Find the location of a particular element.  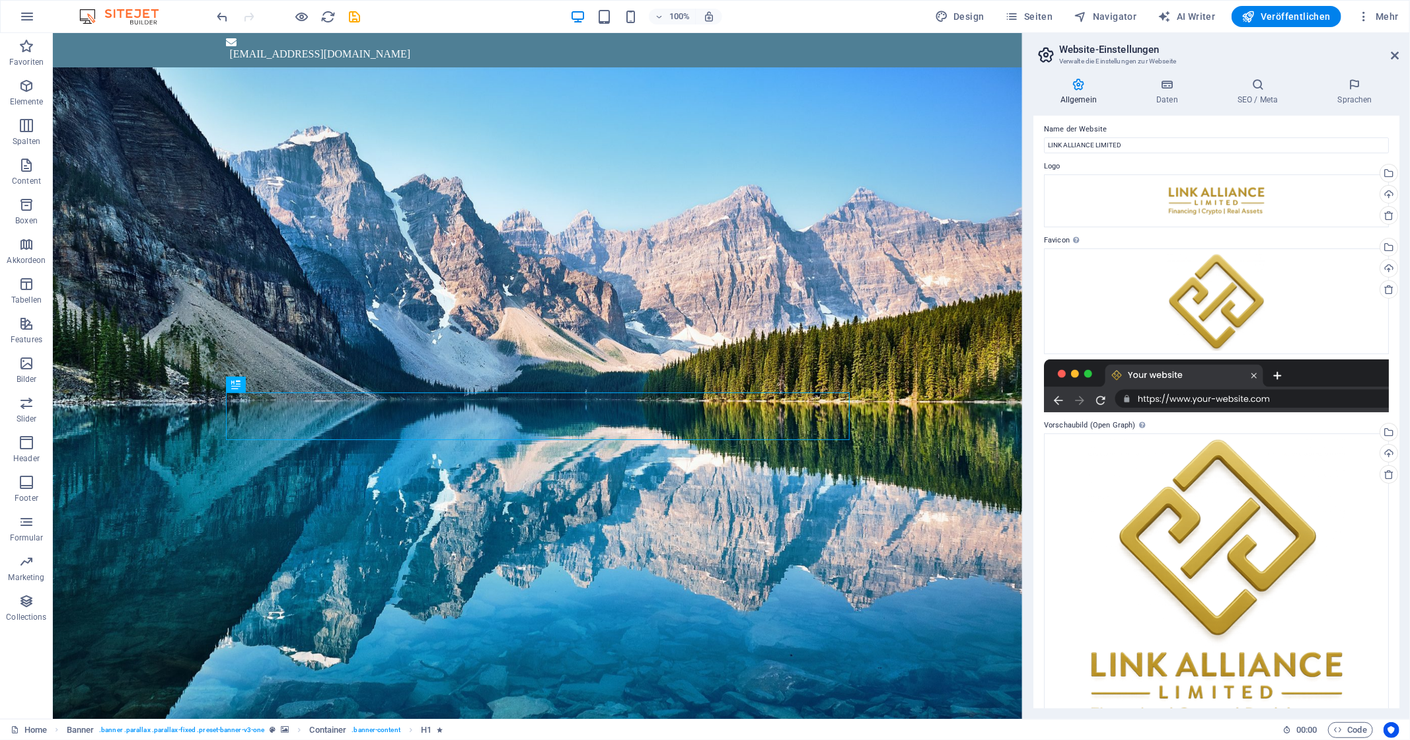

button: 100% is located at coordinates (672, 17).